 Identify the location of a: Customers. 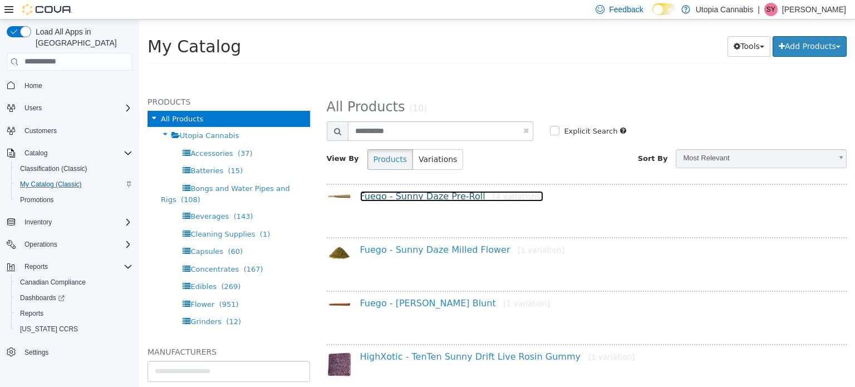
(41, 131).